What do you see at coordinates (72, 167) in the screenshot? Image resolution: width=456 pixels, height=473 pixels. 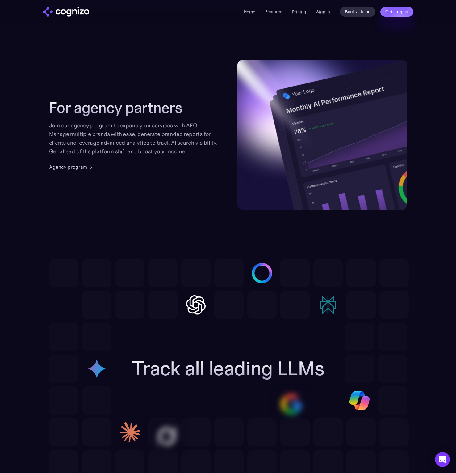 I see `a: Agency program` at bounding box center [72, 167].